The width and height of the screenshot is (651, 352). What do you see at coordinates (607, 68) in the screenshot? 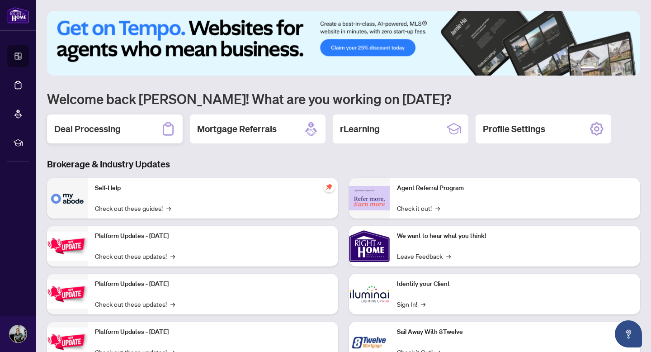
I see `button: 3` at bounding box center [607, 68].